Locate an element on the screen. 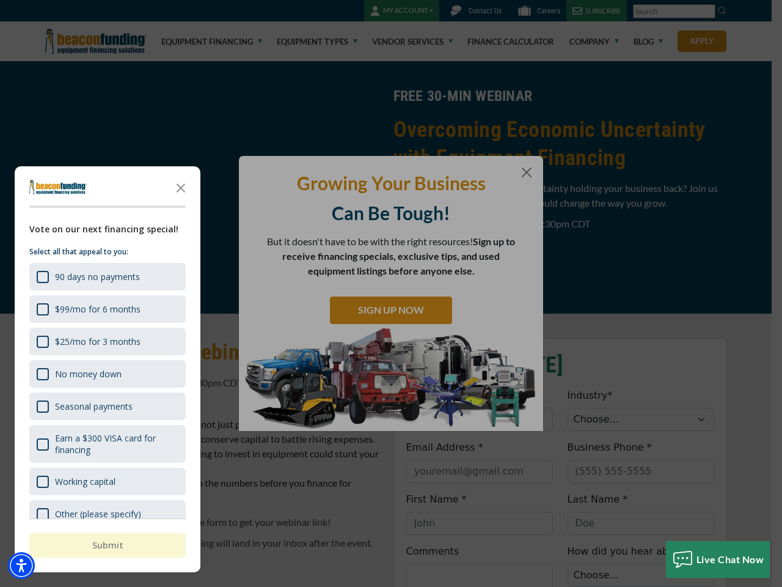 The height and width of the screenshot is (587, 782). button: Close the survey is located at coordinates (181, 187).